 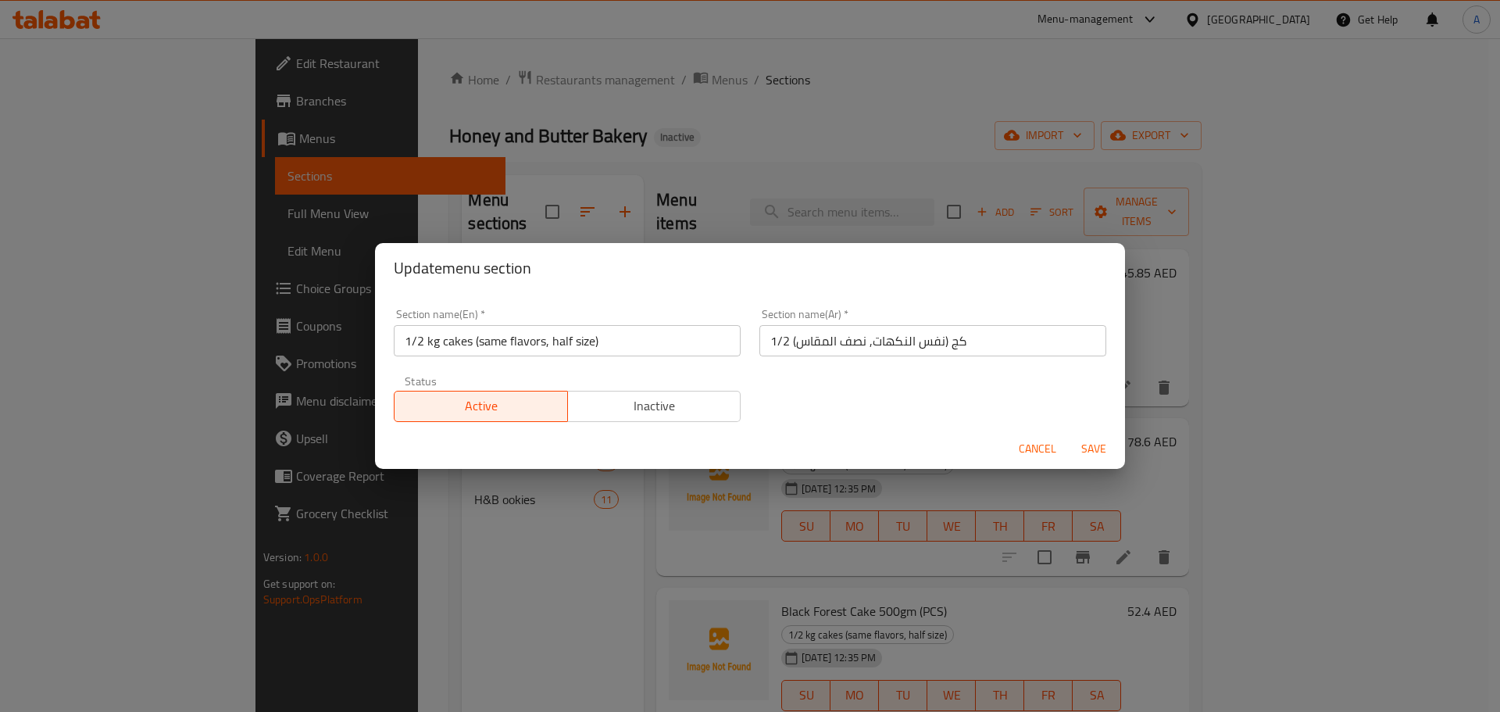 What do you see at coordinates (480, 406) in the screenshot?
I see `button: Active` at bounding box center [480, 406].